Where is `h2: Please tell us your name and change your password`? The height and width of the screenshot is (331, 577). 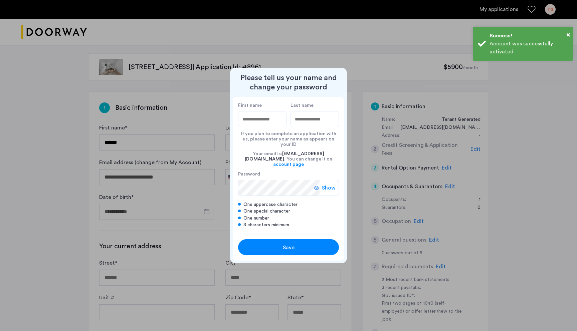
h2: Please tell us your name and change your password is located at coordinates (288, 82).